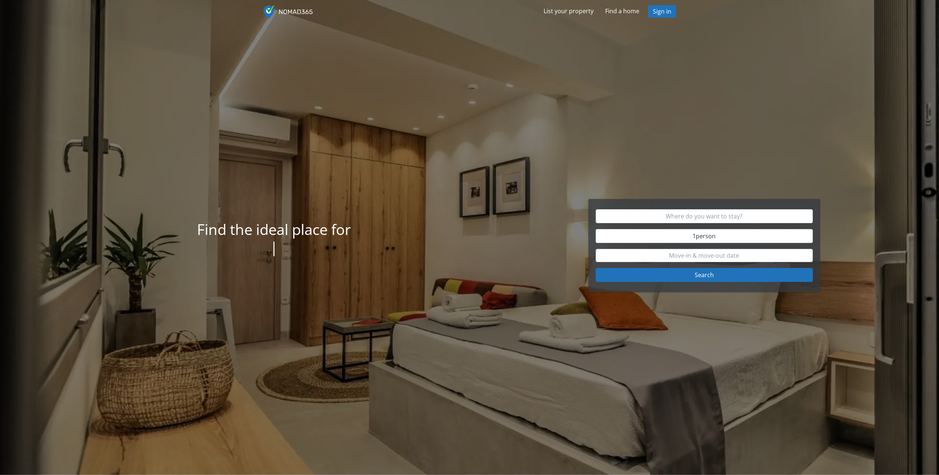 The width and height of the screenshot is (939, 475). I want to click on input: Where do you want to stay?, so click(704, 216).